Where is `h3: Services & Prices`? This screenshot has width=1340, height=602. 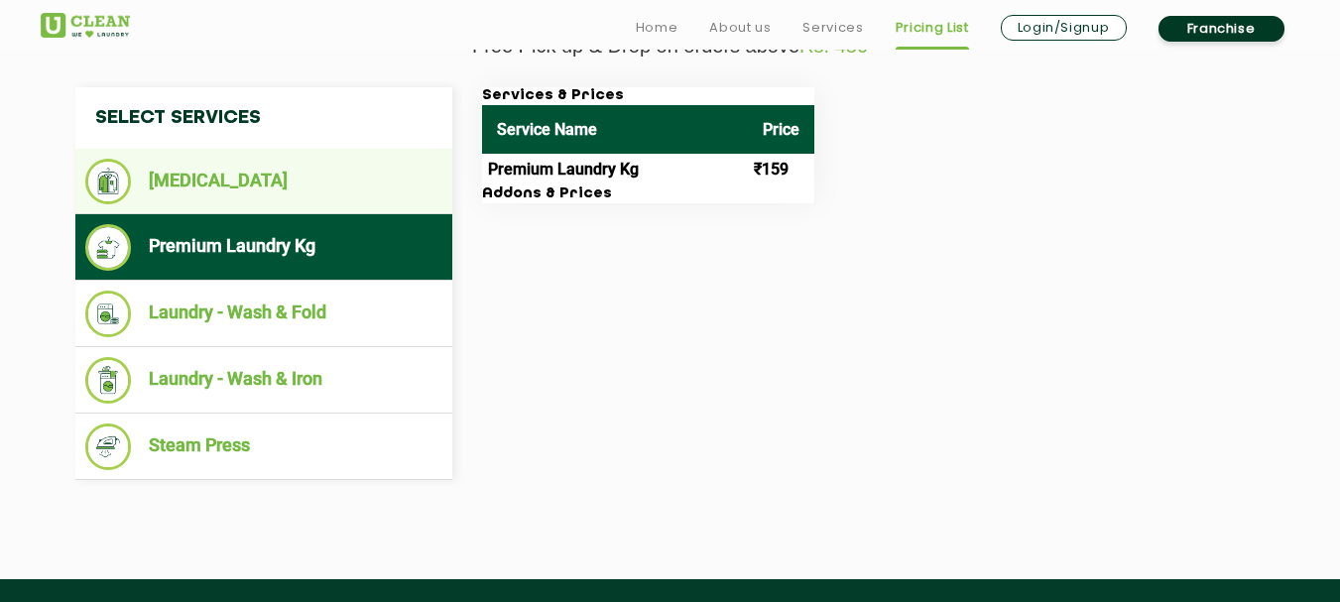
h3: Services & Prices is located at coordinates (648, 96).